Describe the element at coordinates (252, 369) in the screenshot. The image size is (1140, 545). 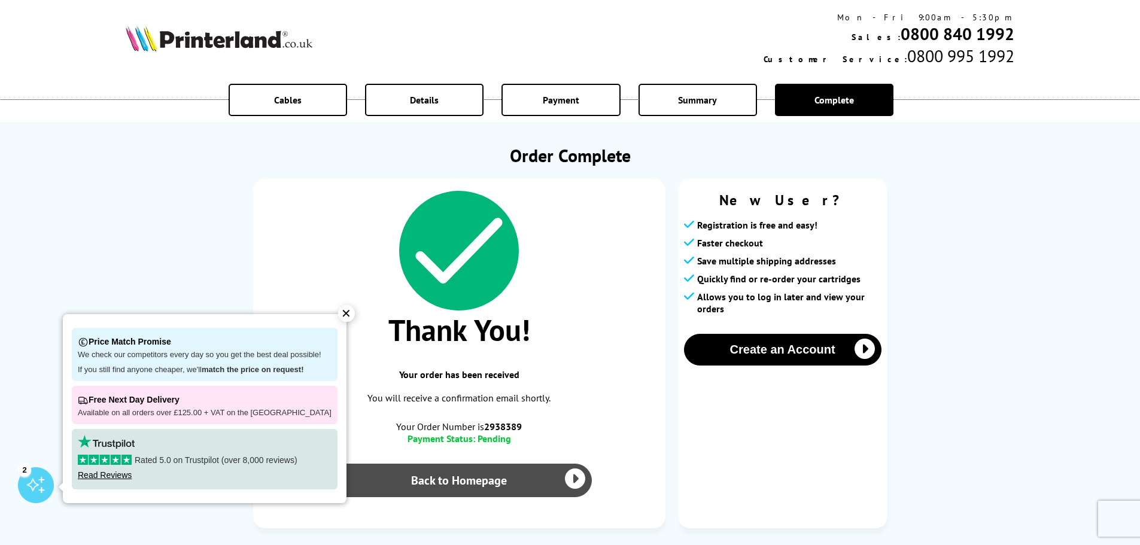
I see `strong: match the price on request!` at that location.